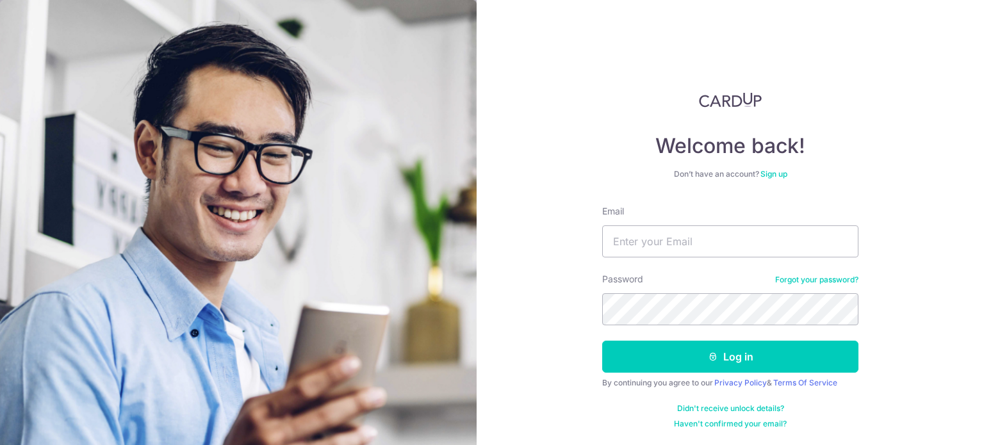  I want to click on a: Terms Of Service, so click(806, 383).